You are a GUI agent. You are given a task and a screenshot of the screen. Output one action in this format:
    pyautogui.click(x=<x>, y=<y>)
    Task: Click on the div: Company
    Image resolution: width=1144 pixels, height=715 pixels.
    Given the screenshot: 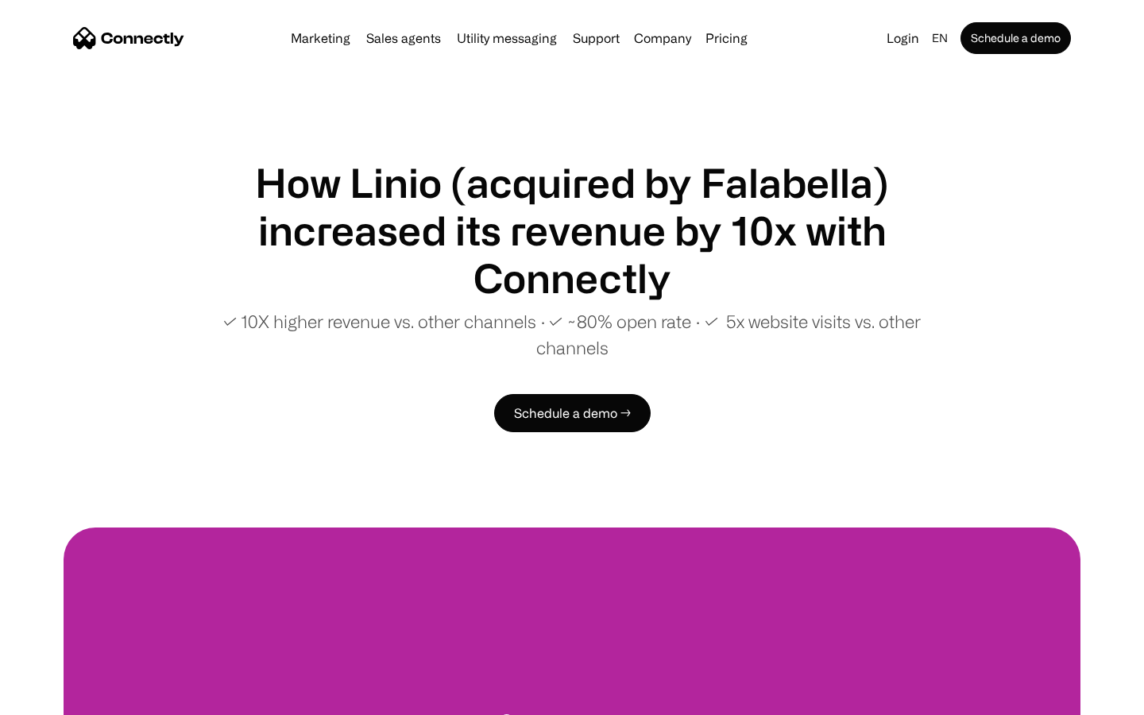 What is the action you would take?
    pyautogui.click(x=663, y=38)
    